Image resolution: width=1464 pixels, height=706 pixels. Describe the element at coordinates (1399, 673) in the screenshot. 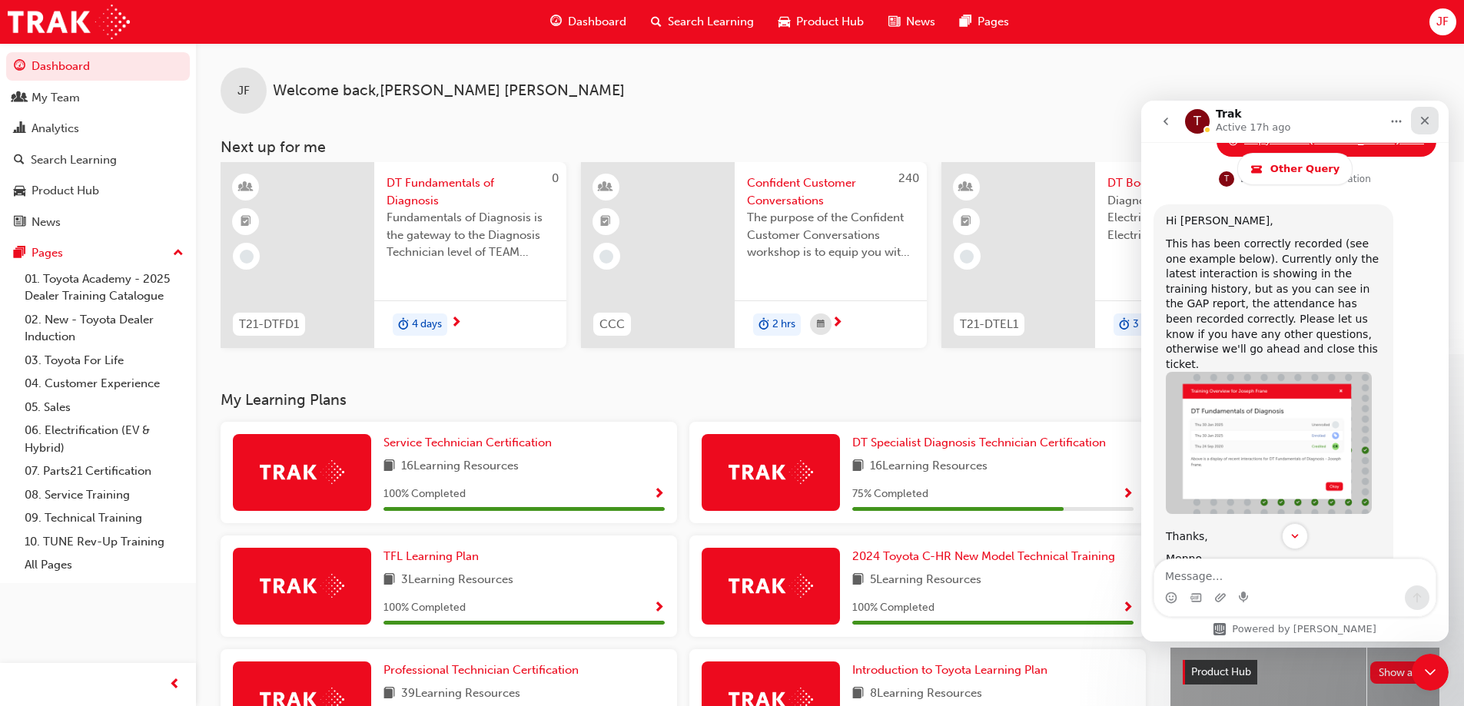

I see `button: Show all` at that location.